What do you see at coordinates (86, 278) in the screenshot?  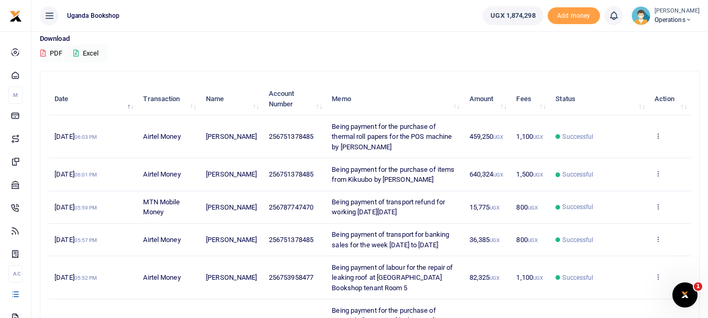 I see `small: 05:52 PM` at bounding box center [86, 278].